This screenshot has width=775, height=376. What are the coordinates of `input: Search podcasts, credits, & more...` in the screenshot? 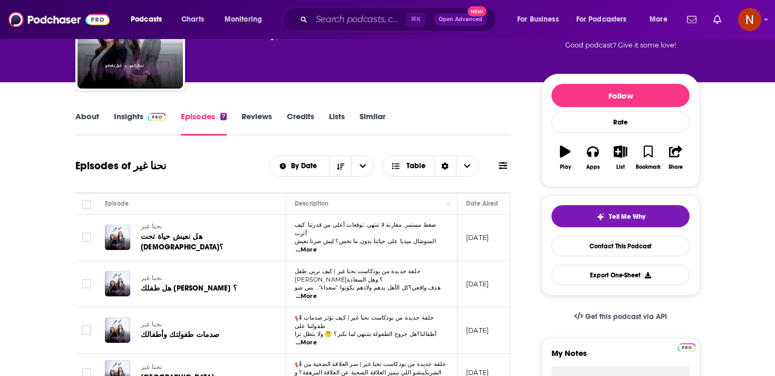 It's located at (359, 20).